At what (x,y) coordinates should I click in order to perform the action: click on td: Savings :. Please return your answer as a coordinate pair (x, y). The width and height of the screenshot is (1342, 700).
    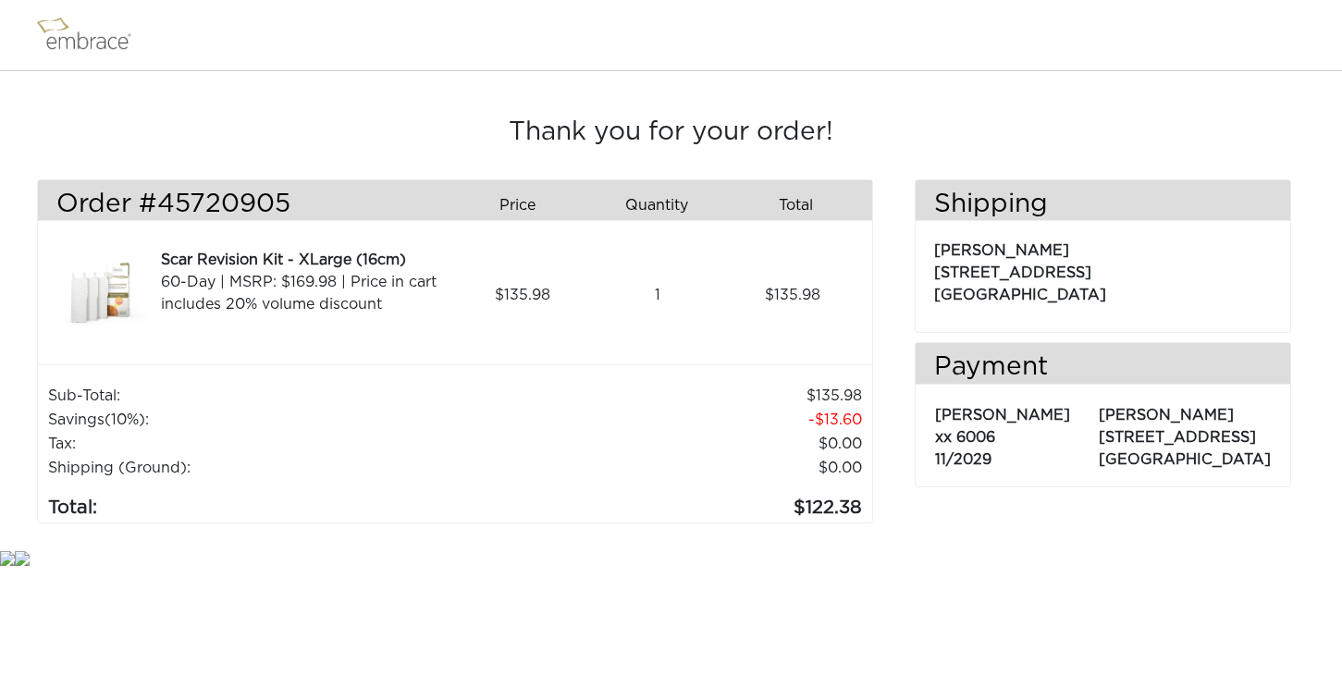
    Looking at the image, I should click on (271, 420).